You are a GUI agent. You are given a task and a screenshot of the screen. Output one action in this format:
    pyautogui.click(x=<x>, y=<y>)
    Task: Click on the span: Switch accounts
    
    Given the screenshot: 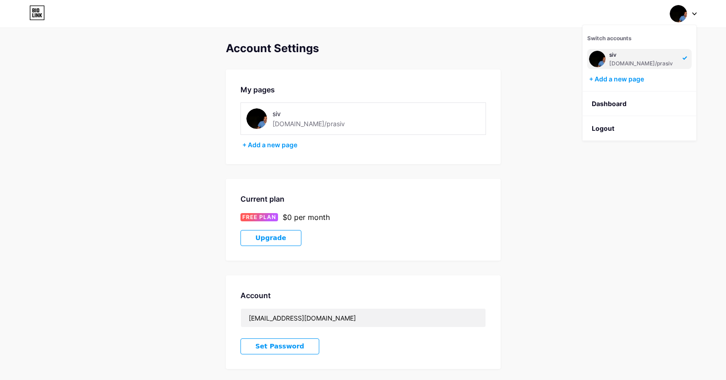 What is the action you would take?
    pyautogui.click(x=609, y=38)
    